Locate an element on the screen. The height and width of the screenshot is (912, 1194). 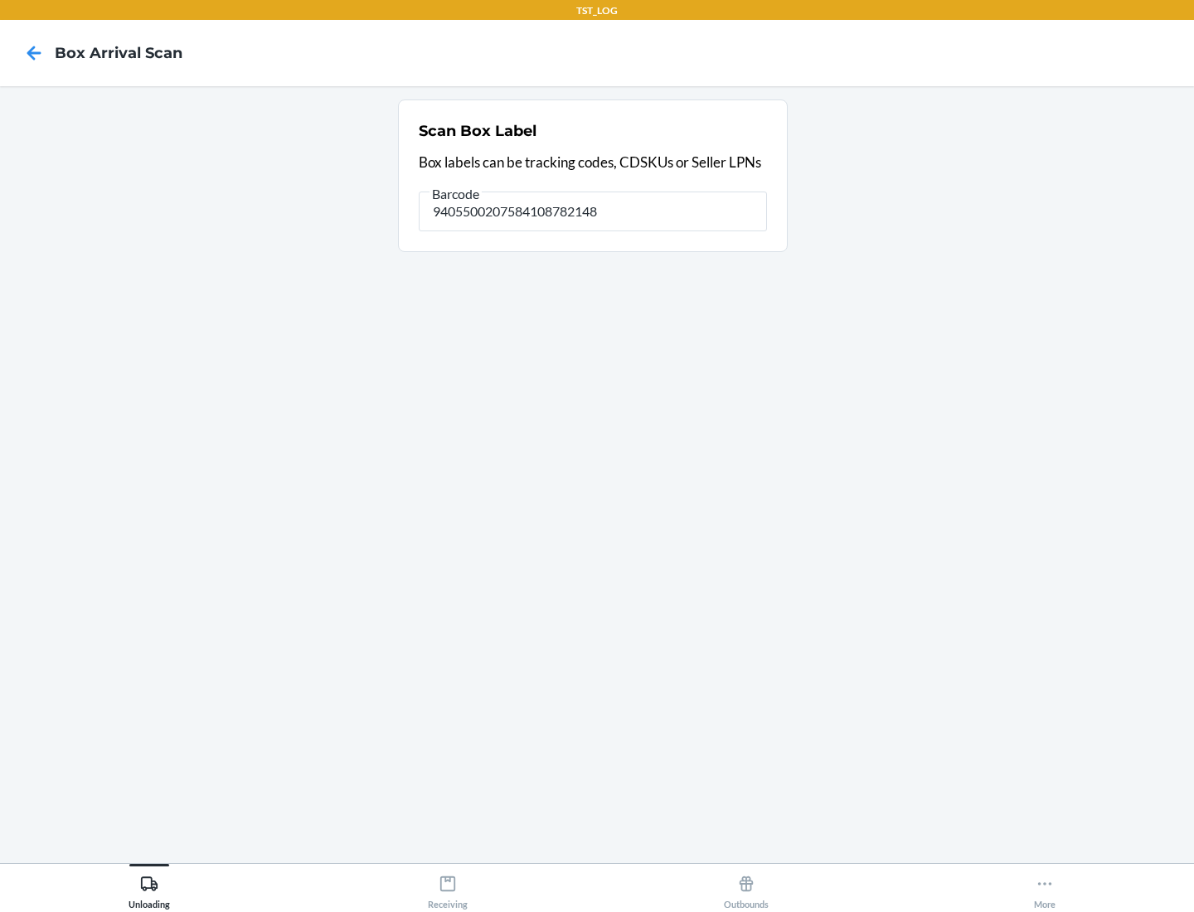
h4: Box Arrival Scan is located at coordinates (119, 53).